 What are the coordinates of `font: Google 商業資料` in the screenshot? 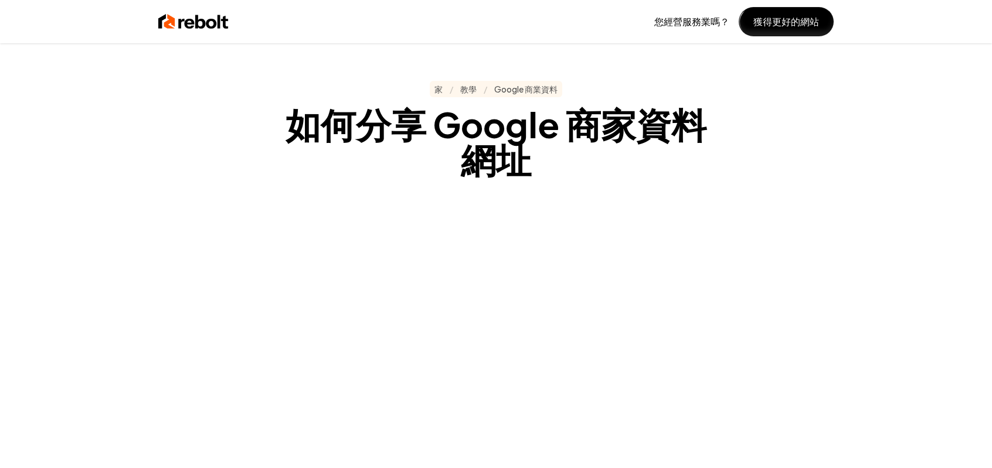 It's located at (526, 89).